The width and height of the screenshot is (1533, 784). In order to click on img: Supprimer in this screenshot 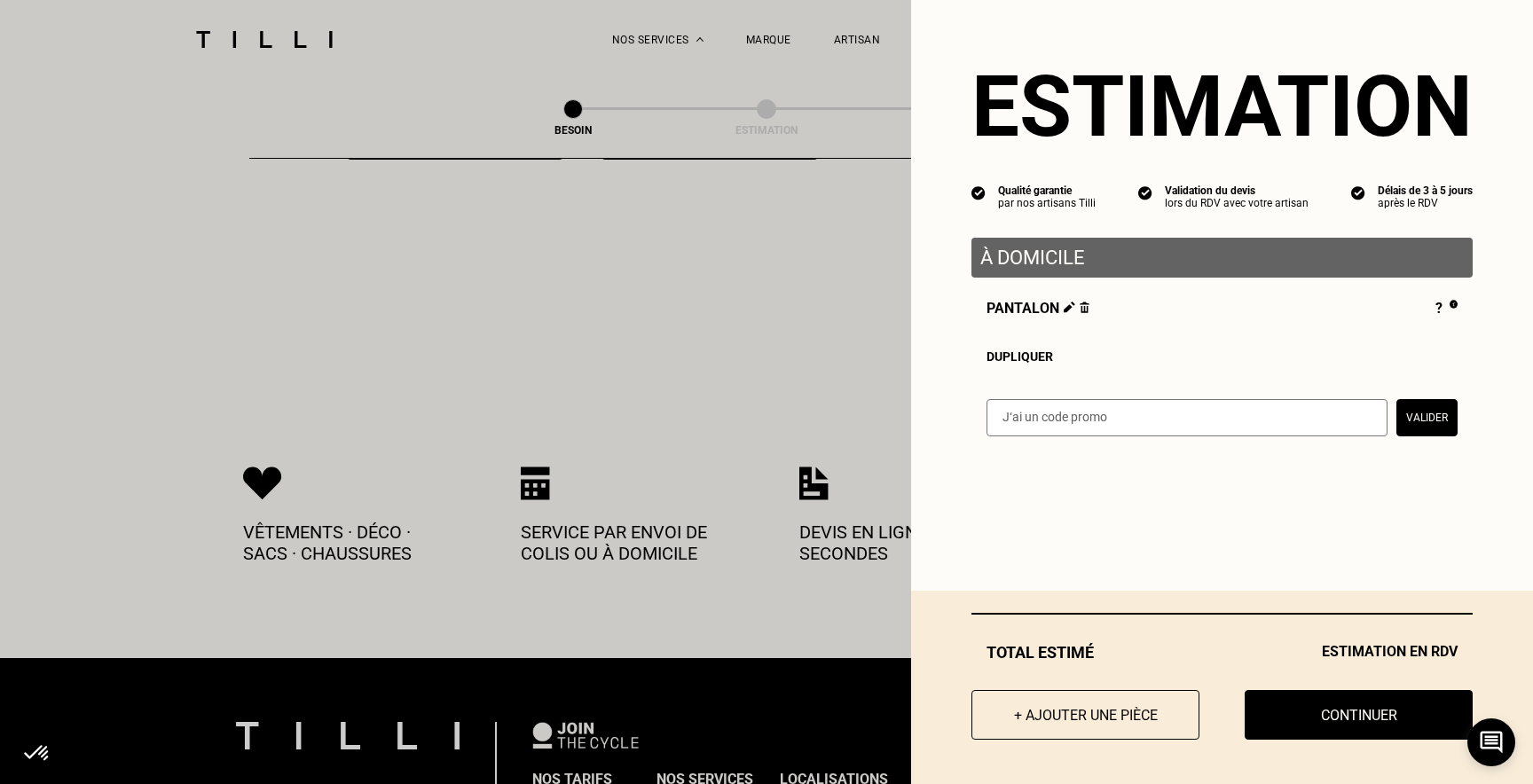, I will do `click(1084, 307)`.